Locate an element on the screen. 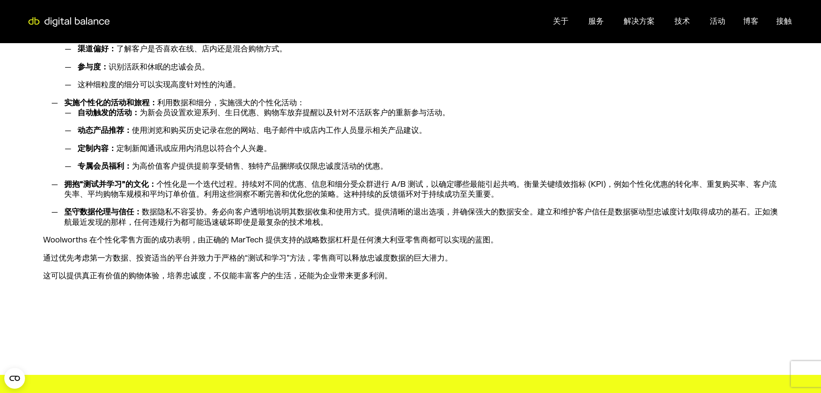 The image size is (821, 393). font: Woolworths 在个性化零售方面的成功表明，由正确的 MarTech 提供支持的战略数据杠杆是任何澳大利亚零售商都可以实现的蓝图。 is located at coordinates (271, 240).